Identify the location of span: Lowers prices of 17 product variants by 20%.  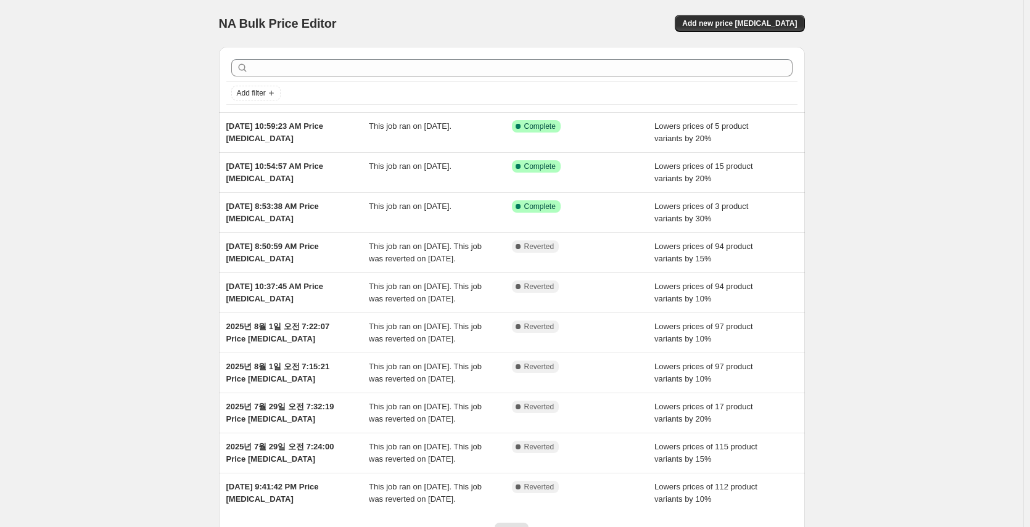
(704, 413).